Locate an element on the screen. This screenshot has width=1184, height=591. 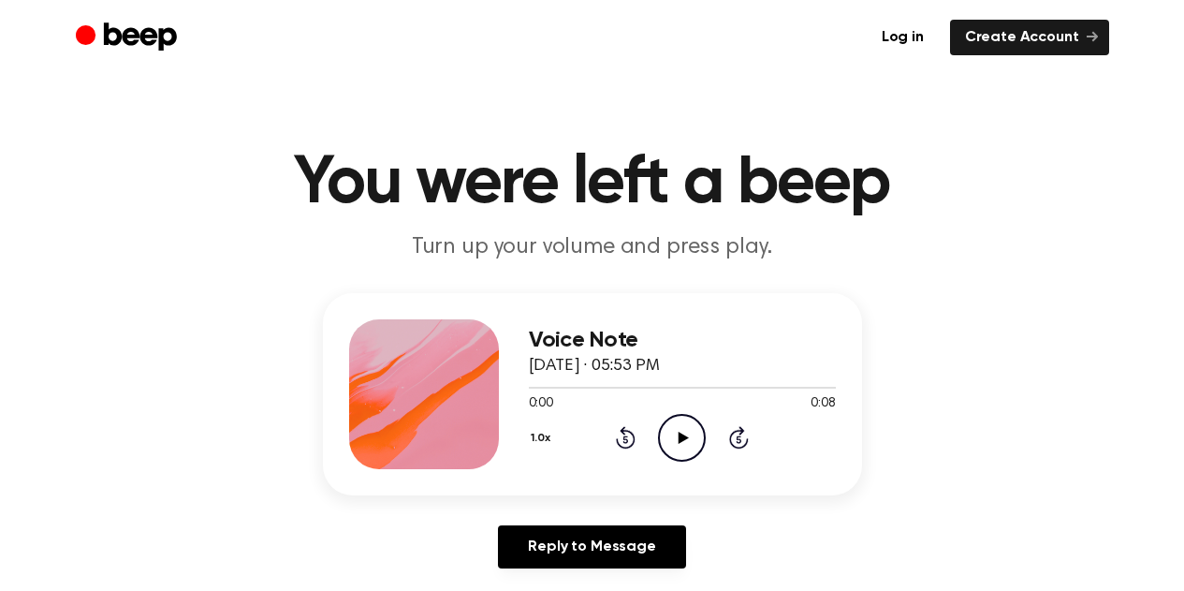
a: Reply to Message is located at coordinates (592, 547).